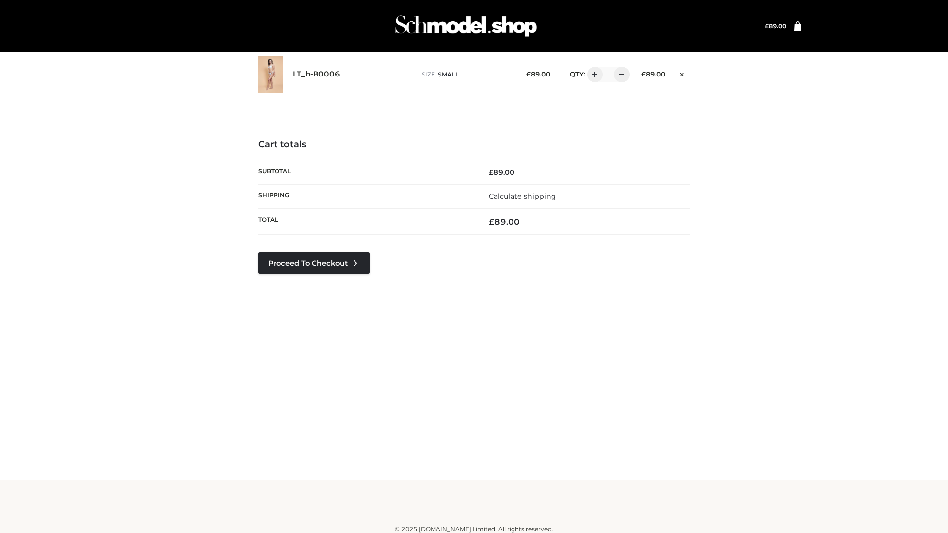 The height and width of the screenshot is (533, 948). Describe the element at coordinates (593, 75) in the screenshot. I see `div: QTY:` at that location.